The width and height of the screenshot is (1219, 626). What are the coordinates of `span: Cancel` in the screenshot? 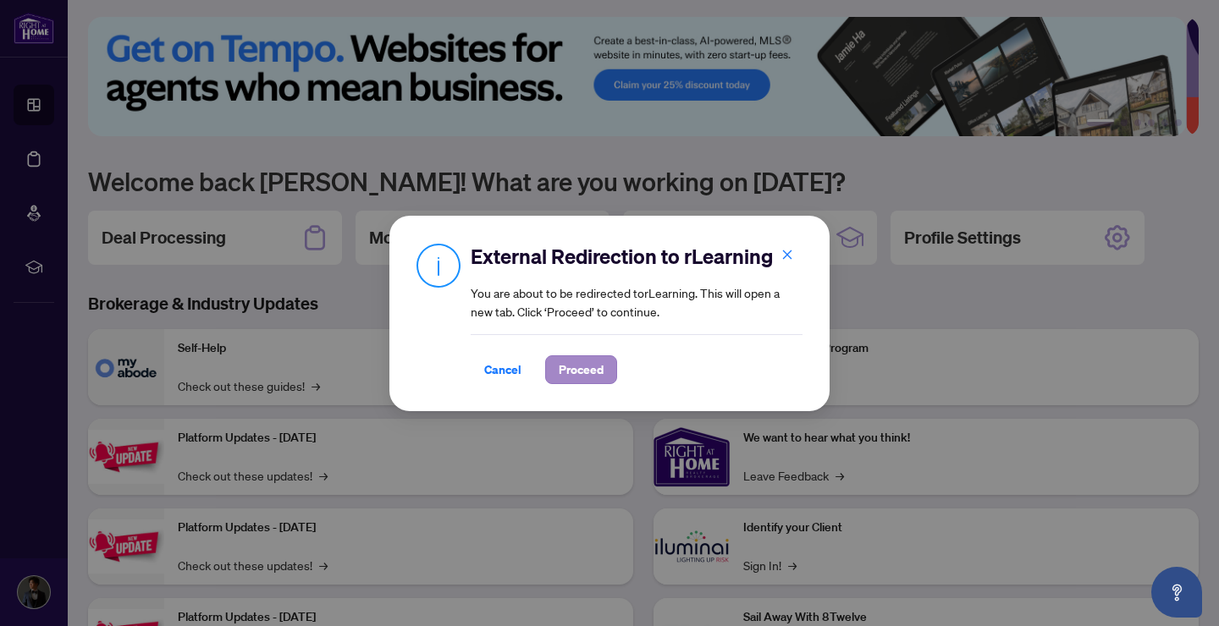 It's located at (503, 370).